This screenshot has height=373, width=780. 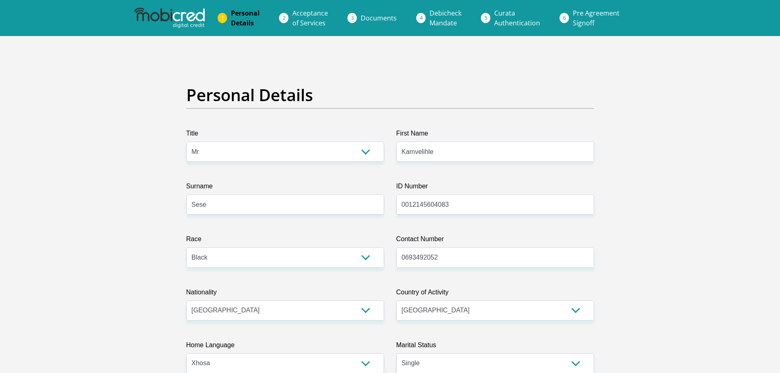 What do you see at coordinates (390, 95) in the screenshot?
I see `h2: Personal Details` at bounding box center [390, 95].